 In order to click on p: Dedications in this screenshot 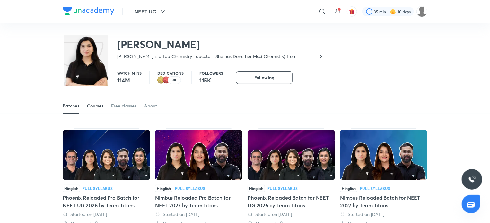, I will do `click(171, 73)`.